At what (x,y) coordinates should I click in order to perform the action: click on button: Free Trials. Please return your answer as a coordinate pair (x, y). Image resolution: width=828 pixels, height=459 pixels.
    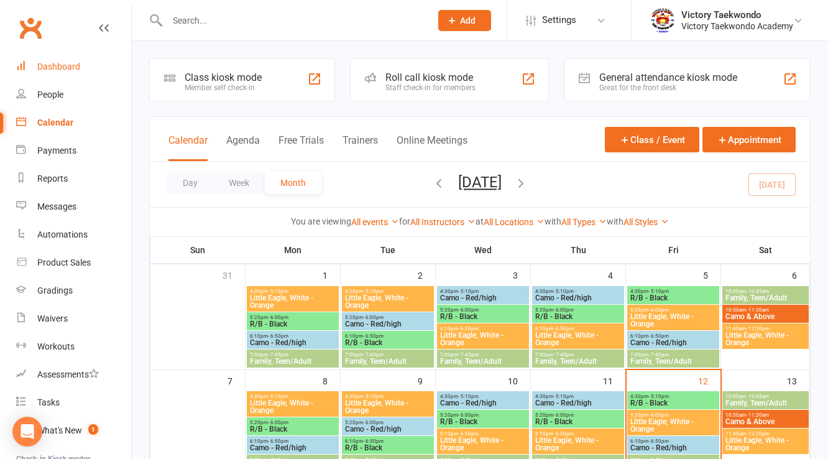
    Looking at the image, I should click on (301, 147).